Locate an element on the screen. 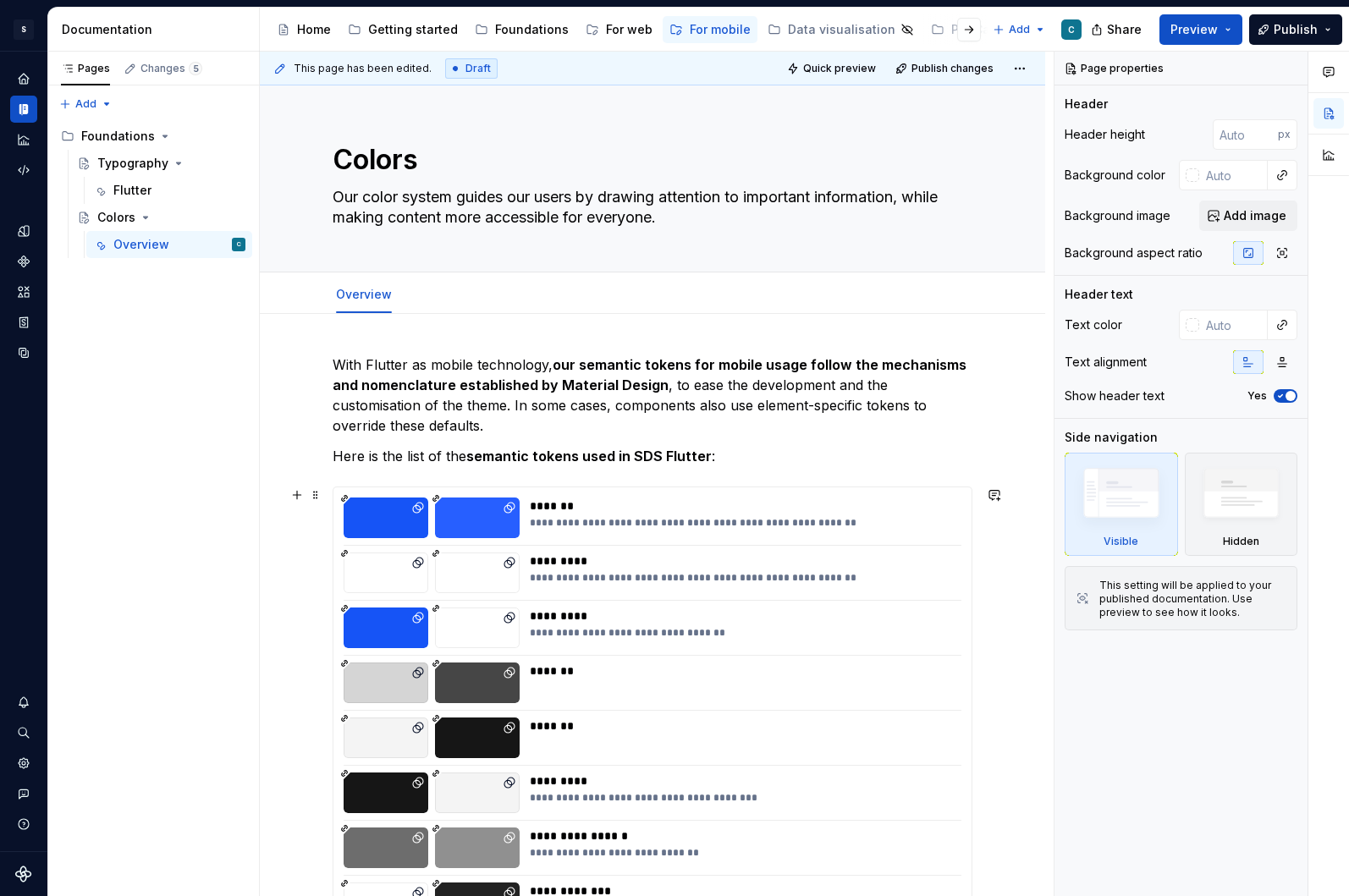 Image resolution: width=1349 pixels, height=896 pixels. div: Colors is located at coordinates (116, 217).